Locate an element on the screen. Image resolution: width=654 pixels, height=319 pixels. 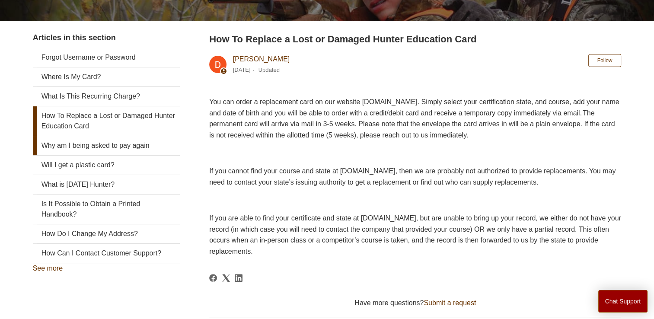
a: Is It Possible to Obtain a Printed Handbook? is located at coordinates (106, 209).